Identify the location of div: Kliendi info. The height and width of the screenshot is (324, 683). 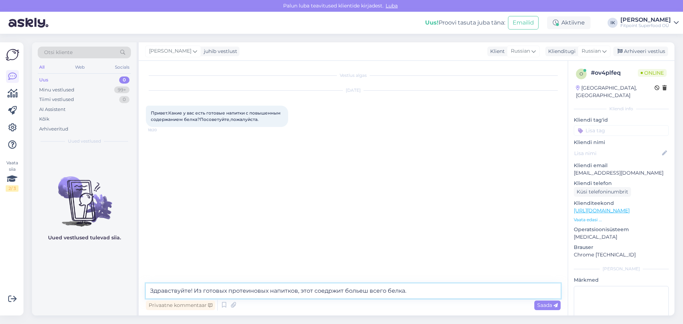
(621, 109).